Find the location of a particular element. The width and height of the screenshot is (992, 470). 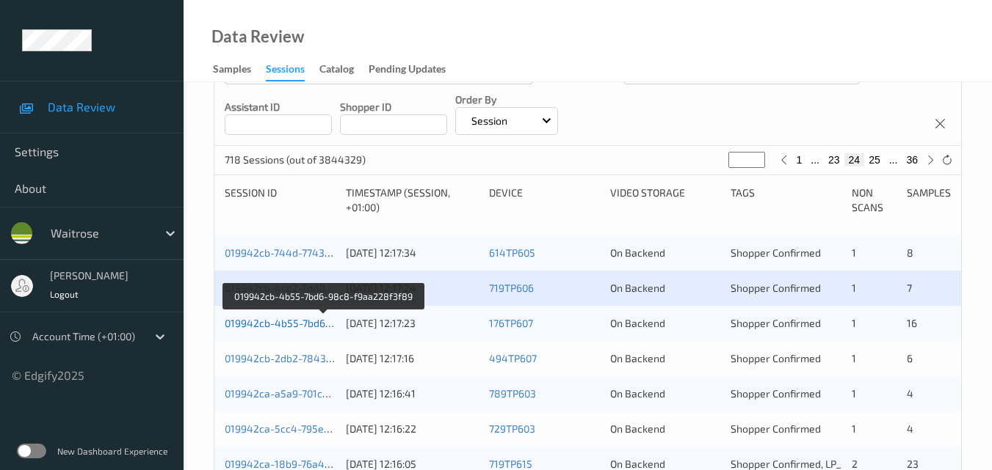

a: 019942cb-744d-7743-957d-88308fb4e44e is located at coordinates (327, 252).